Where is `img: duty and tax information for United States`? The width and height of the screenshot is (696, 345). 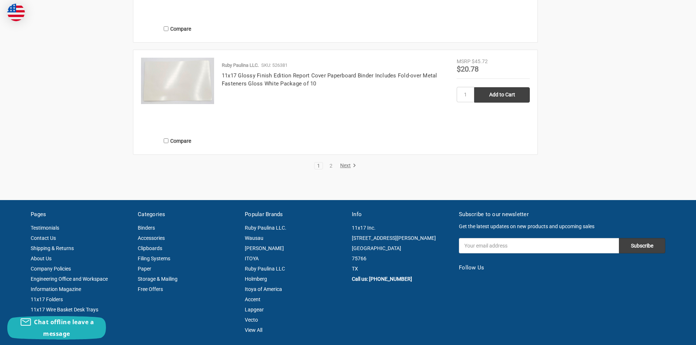
img: duty and tax information for United States is located at coordinates (16, 12).